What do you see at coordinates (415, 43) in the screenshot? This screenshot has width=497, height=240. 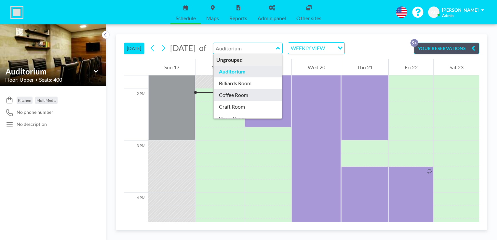 I see `p: 9+` at bounding box center [415, 43].